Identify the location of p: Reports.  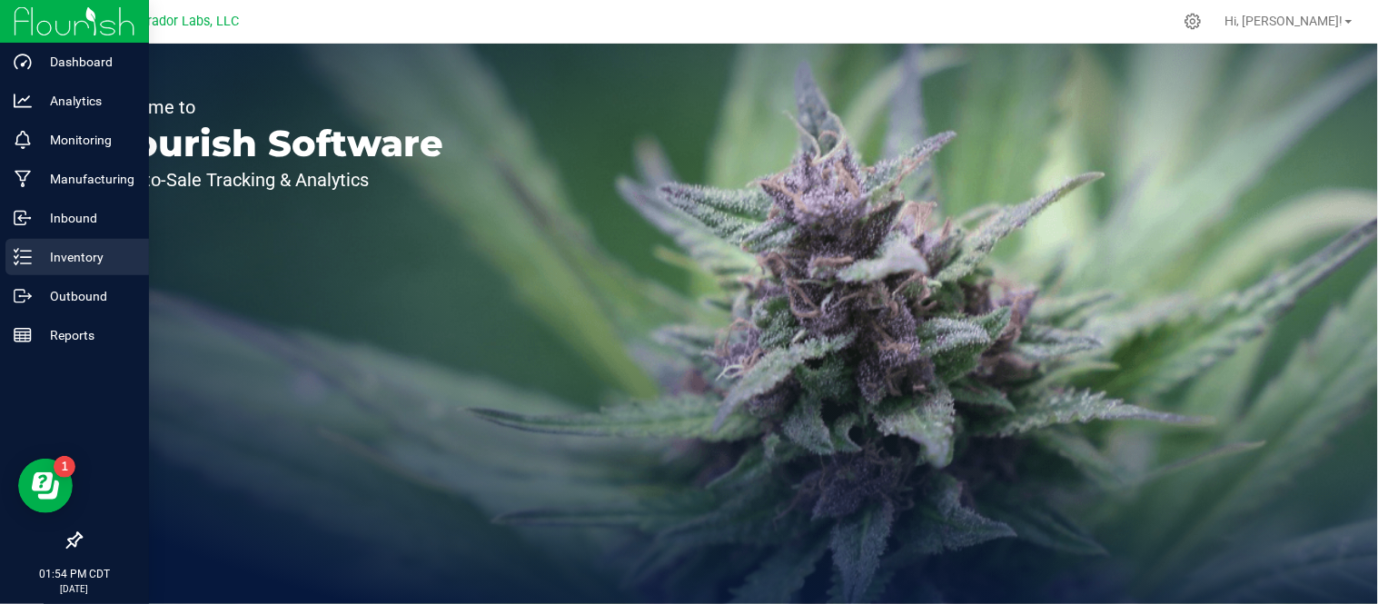
(86, 335).